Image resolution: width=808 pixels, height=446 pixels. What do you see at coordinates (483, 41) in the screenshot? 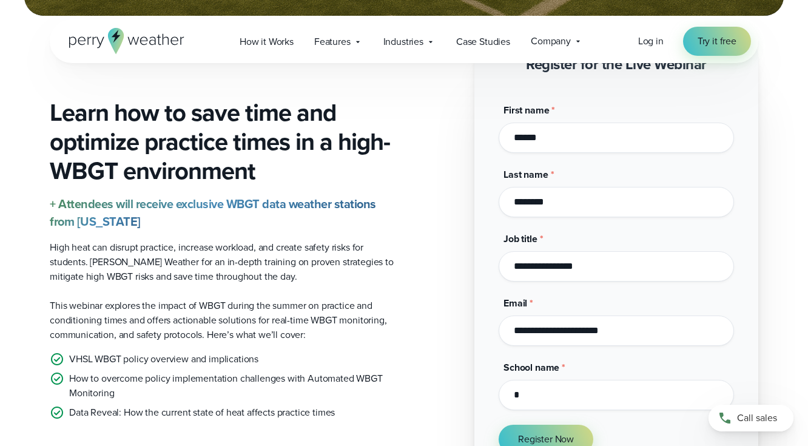
I see `a: Case Studies` at bounding box center [483, 41].